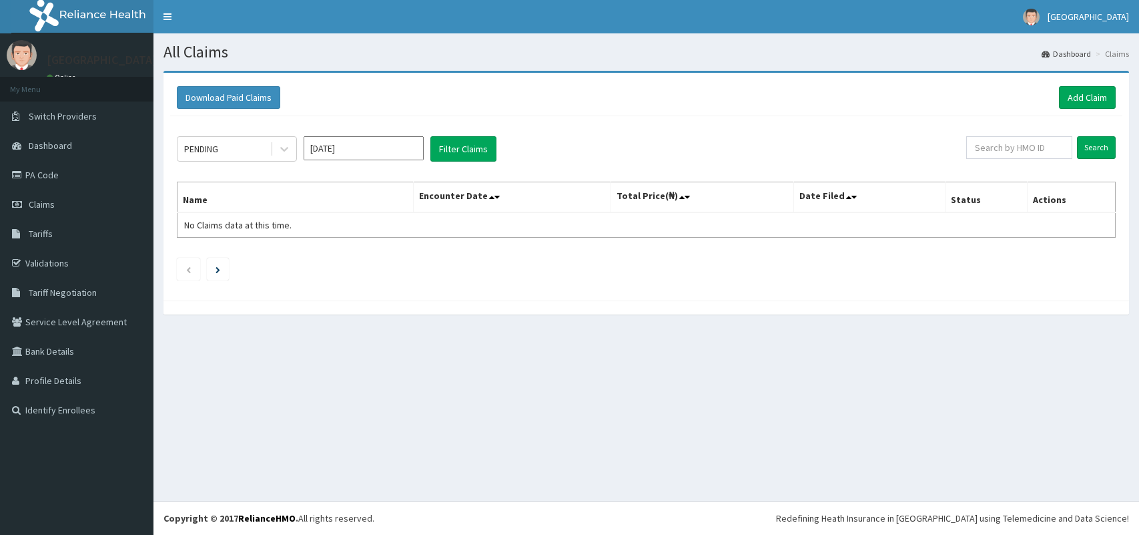 The height and width of the screenshot is (535, 1139). What do you see at coordinates (1110, 53) in the screenshot?
I see `li: Claims` at bounding box center [1110, 53].